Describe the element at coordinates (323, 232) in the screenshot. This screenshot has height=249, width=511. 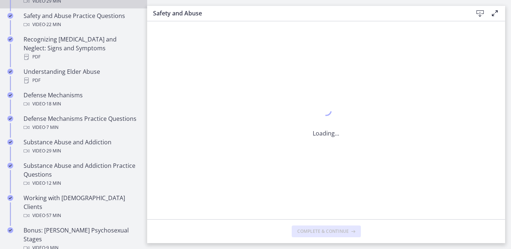
I see `span: Complete & continue` at that location.